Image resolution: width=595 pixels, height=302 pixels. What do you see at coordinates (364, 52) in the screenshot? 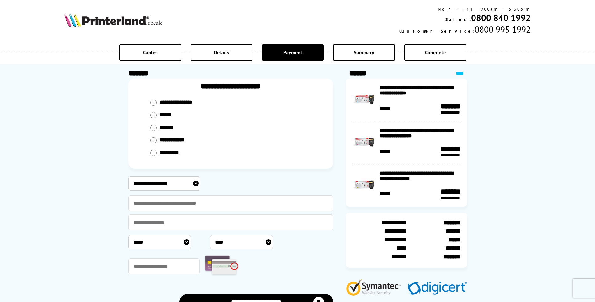
I see `span: Summary` at bounding box center [364, 52].